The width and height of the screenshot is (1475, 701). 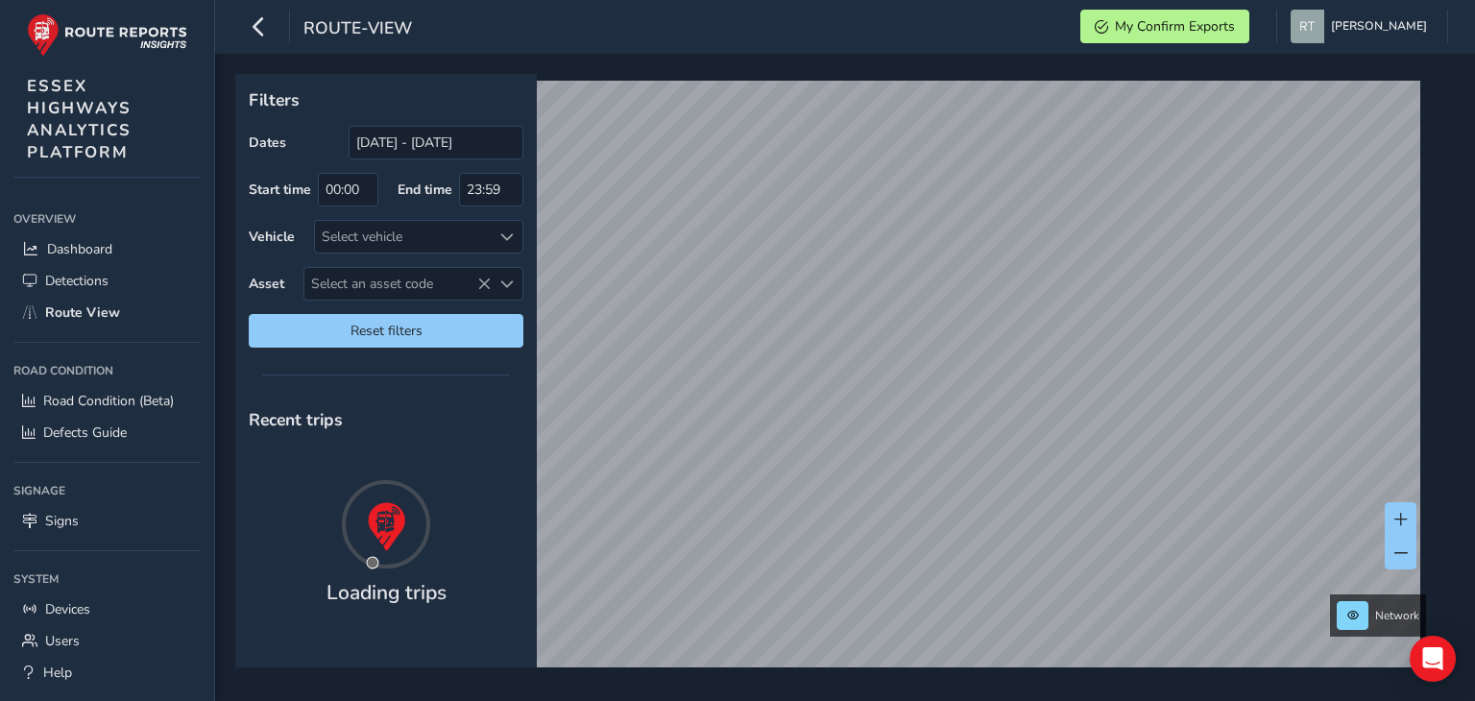 What do you see at coordinates (67, 609) in the screenshot?
I see `span: Devices` at bounding box center [67, 609].